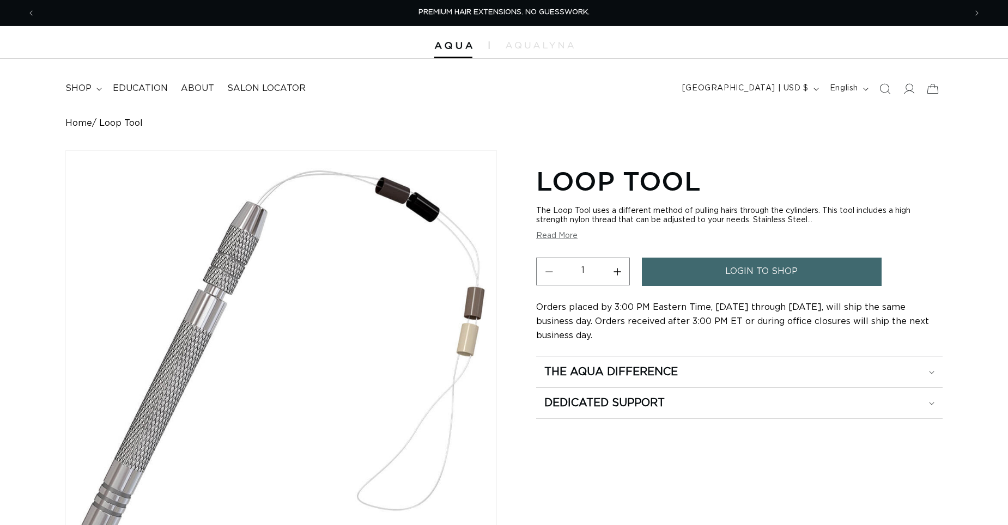 This screenshot has height=525, width=1008. I want to click on button: Read More, so click(557, 236).